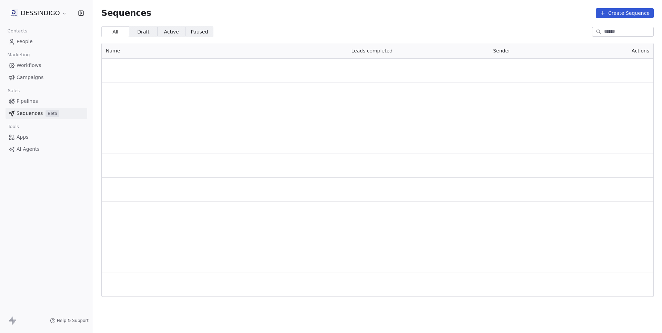  I want to click on span: Campaigns, so click(30, 77).